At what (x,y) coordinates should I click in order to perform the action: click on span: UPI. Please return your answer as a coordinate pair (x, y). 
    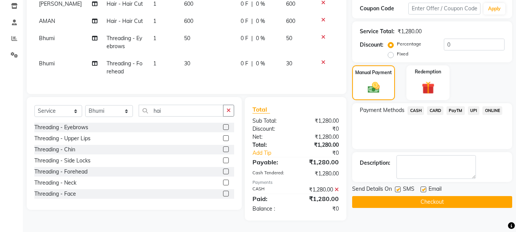
    Looking at the image, I should click on (473, 110).